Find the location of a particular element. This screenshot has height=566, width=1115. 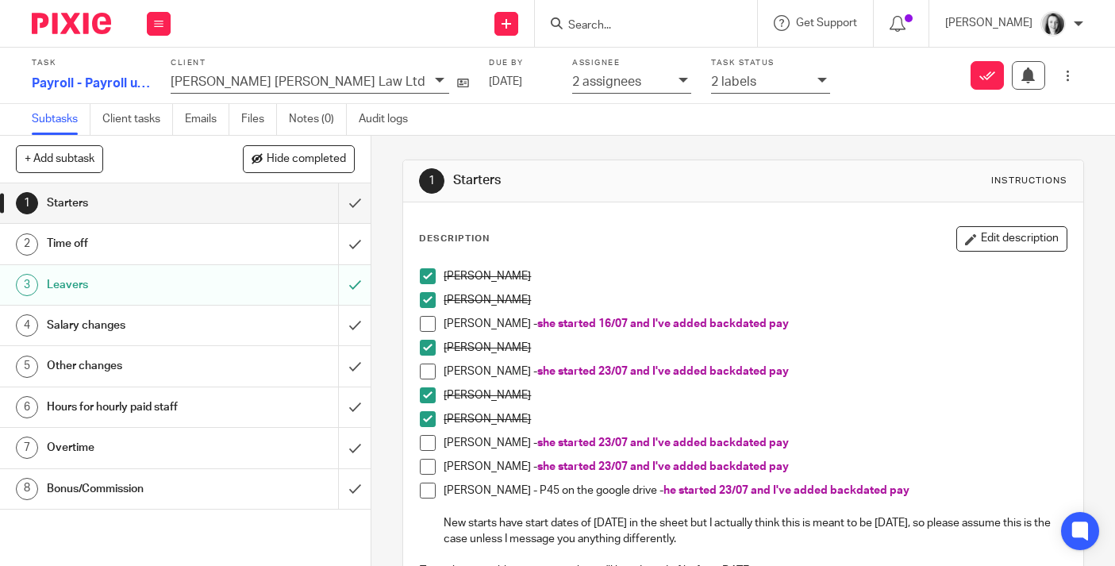

a: Files is located at coordinates (259, 119).